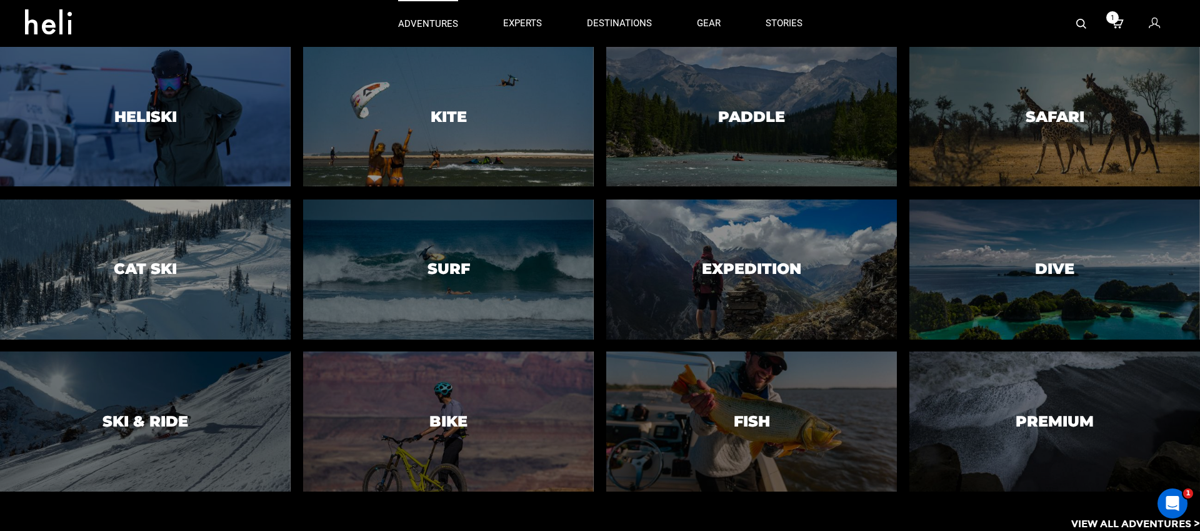 The width and height of the screenshot is (1200, 531). What do you see at coordinates (1054, 421) in the screenshot?
I see `h3: Premium` at bounding box center [1054, 421].